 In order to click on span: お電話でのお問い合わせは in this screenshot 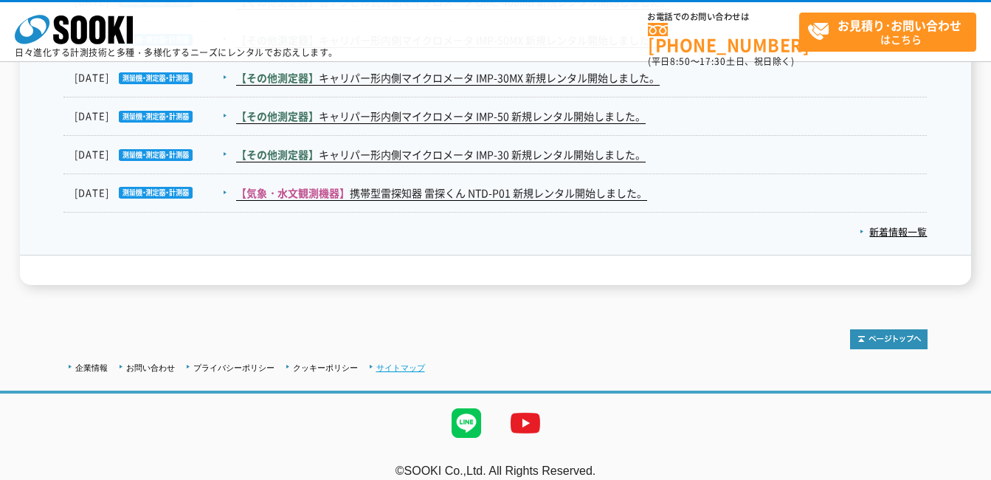, I will do `click(723, 17)`.